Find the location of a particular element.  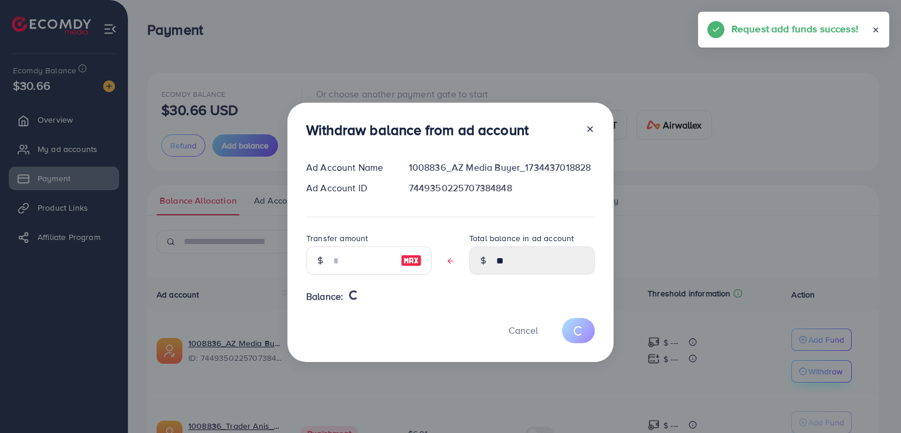

div: Ad Account ID is located at coordinates (348, 188).